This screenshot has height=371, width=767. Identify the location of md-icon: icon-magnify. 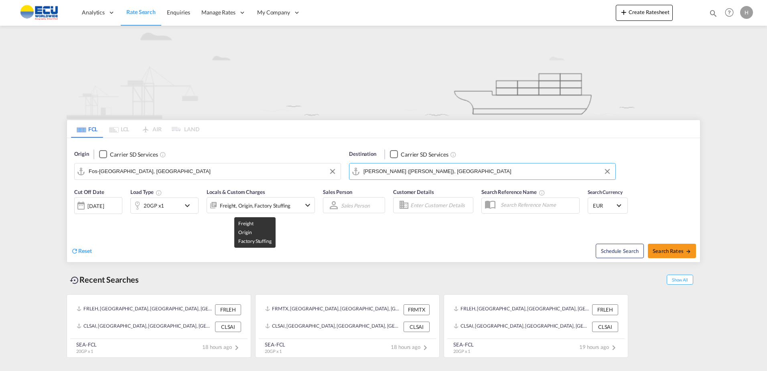
(714, 13).